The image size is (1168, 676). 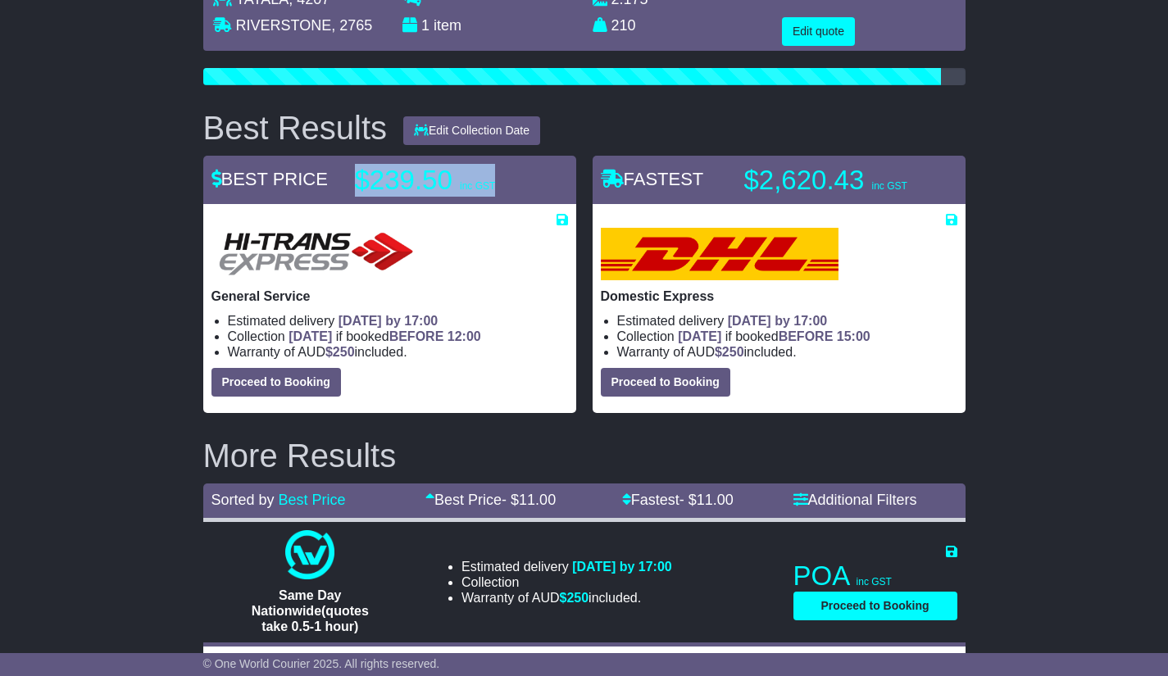 What do you see at coordinates (853, 336) in the screenshot?
I see `span: 15:00` at bounding box center [853, 336].